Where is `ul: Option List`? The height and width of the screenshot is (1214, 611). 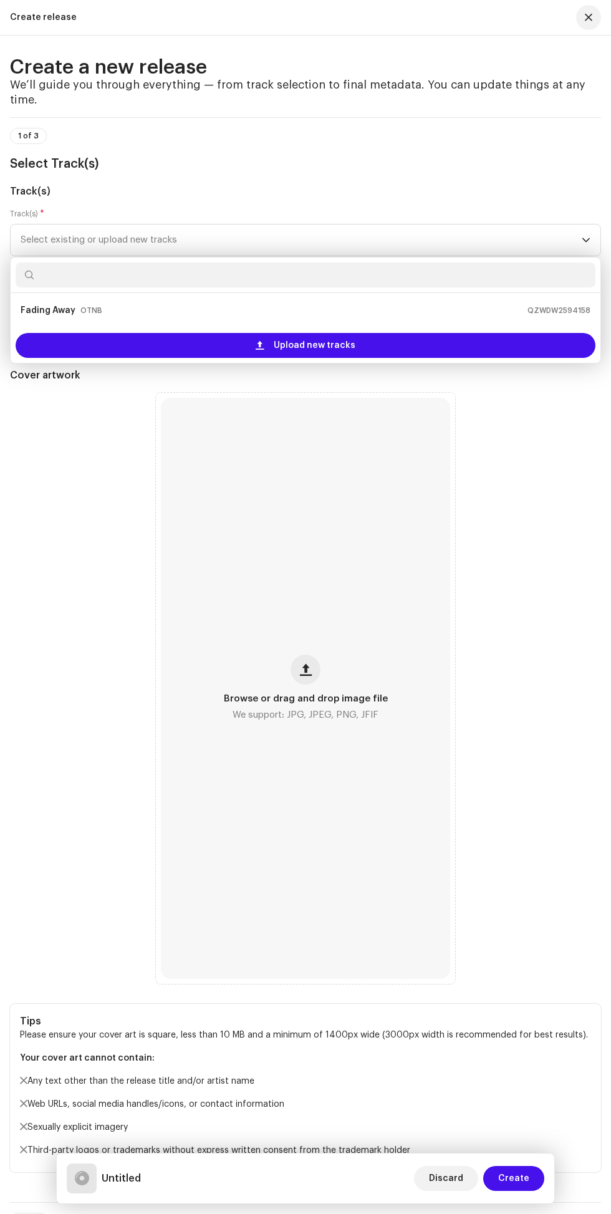
ul: Option List is located at coordinates (306, 311).